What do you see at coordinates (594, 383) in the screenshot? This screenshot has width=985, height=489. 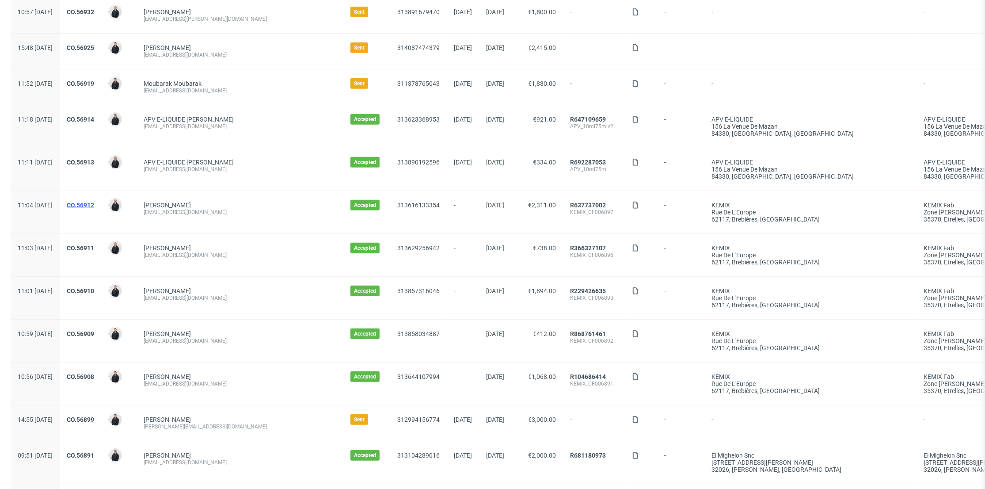 I see `div: KEMIX_CF006891` at bounding box center [594, 383].